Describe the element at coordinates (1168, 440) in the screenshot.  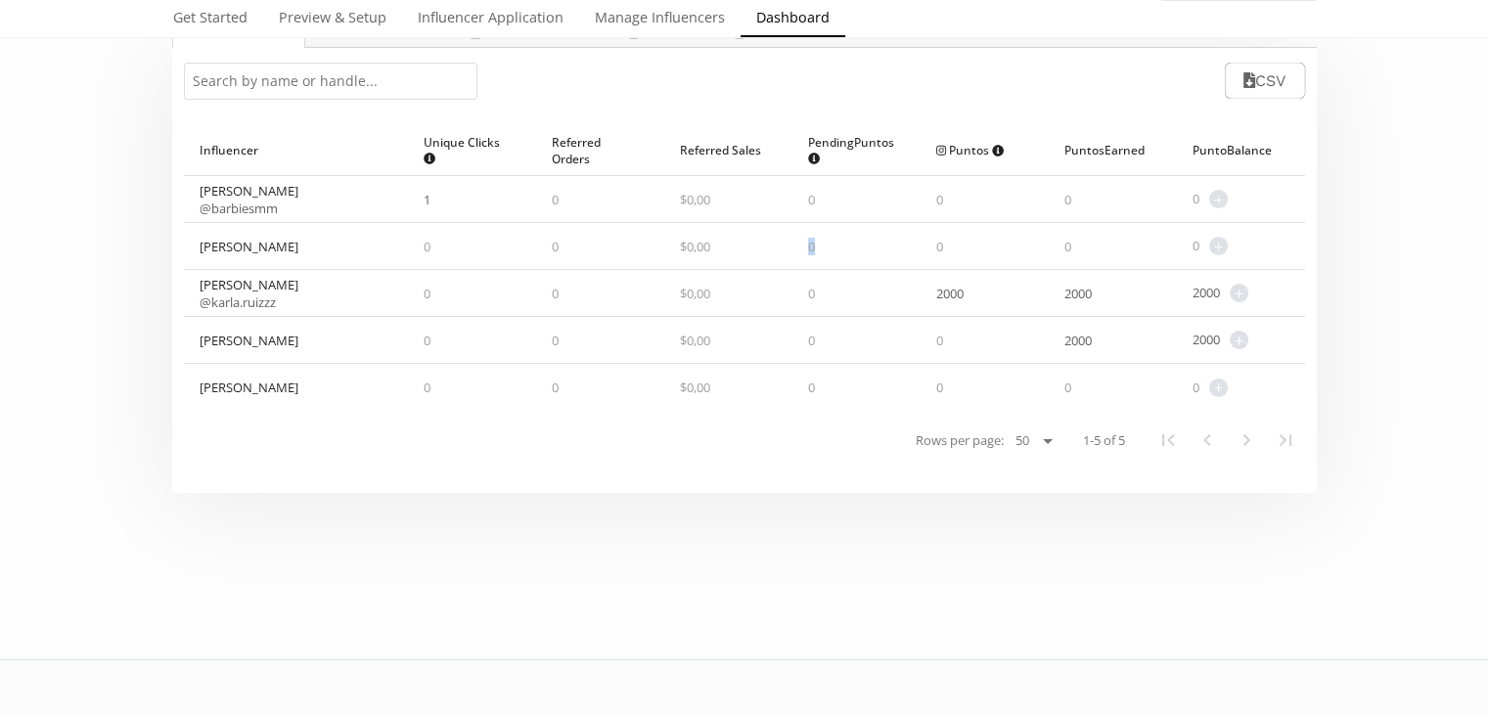
I see `button: First Page` at that location.